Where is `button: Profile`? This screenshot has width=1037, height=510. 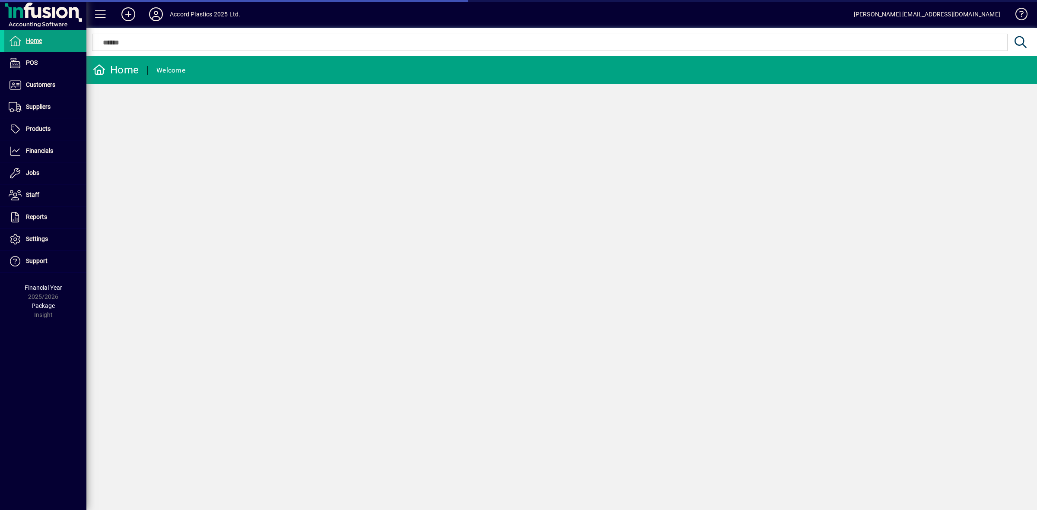
button: Profile is located at coordinates (156, 14).